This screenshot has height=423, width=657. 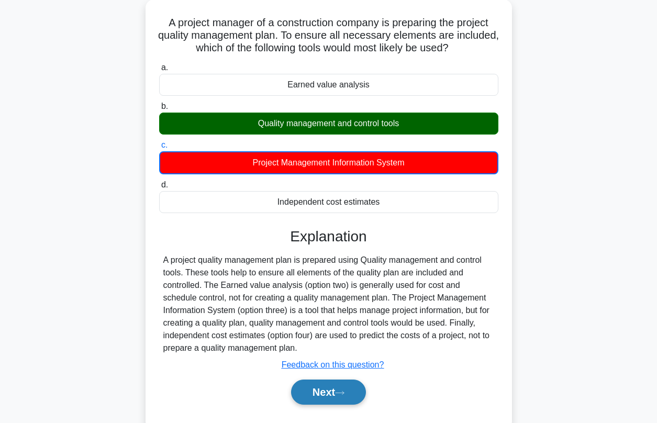 I want to click on div: A project quality management plan is prepared using Quality management and control tools. These t..., so click(x=329, y=304).